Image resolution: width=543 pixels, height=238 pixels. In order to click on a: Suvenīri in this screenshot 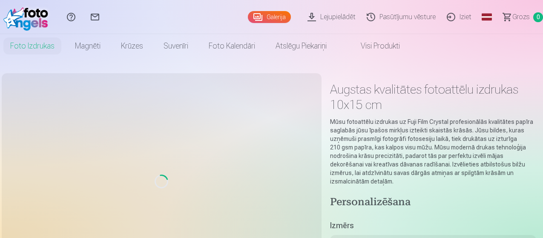, I will do `click(176, 46)`.